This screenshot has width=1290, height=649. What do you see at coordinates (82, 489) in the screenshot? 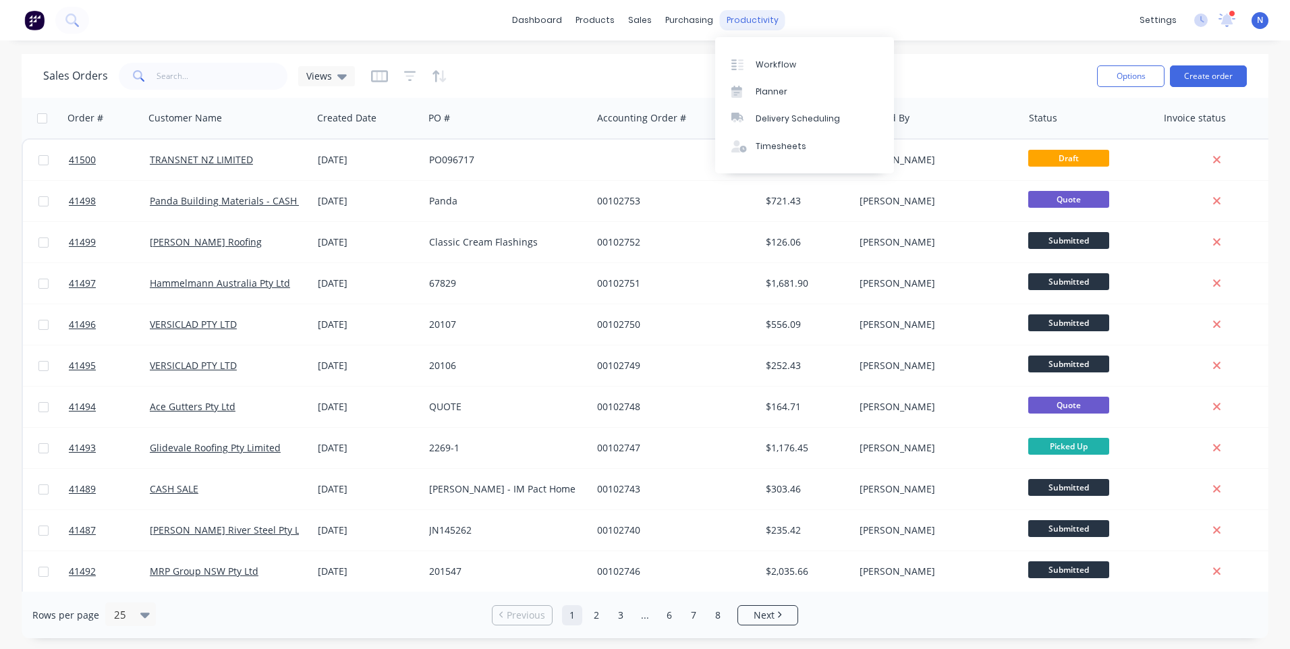
I see `span: 41489` at bounding box center [82, 489].